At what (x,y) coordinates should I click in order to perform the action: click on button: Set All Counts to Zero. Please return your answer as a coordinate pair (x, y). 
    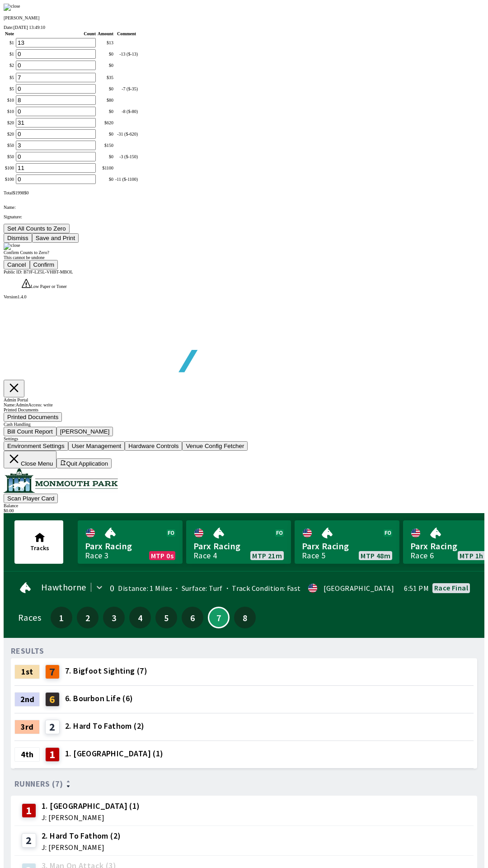
    Looking at the image, I should click on (37, 228).